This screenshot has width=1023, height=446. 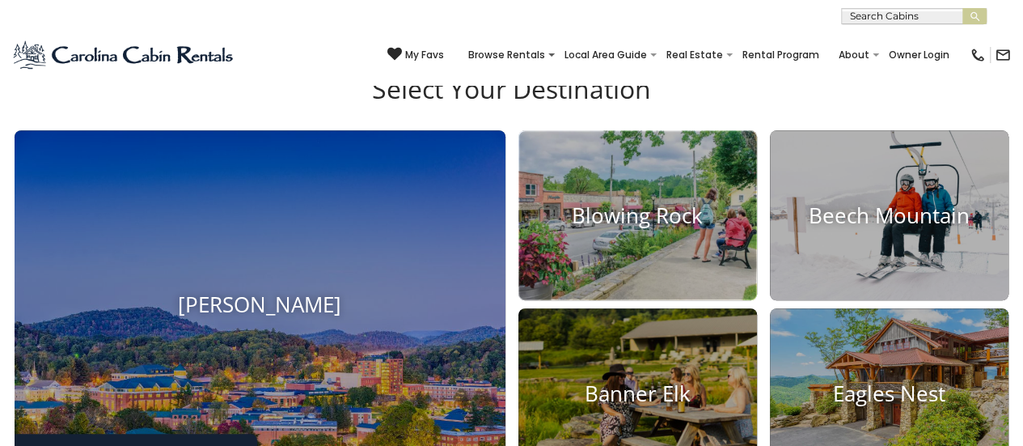 What do you see at coordinates (695, 55) in the screenshot?
I see `a: Real Estate` at bounding box center [695, 55].